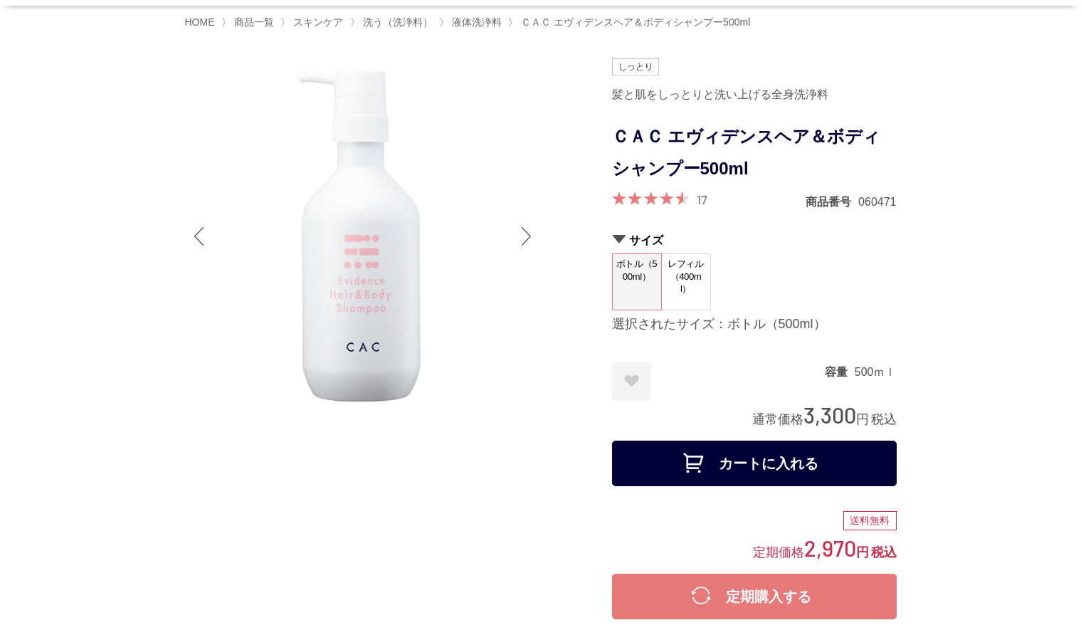  What do you see at coordinates (778, 419) in the screenshot?
I see `span: 通常価格` at bounding box center [778, 419].